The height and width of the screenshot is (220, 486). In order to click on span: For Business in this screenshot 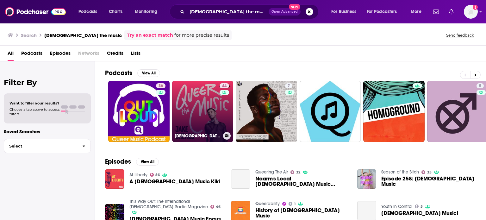, I will do `click(343, 12)`.